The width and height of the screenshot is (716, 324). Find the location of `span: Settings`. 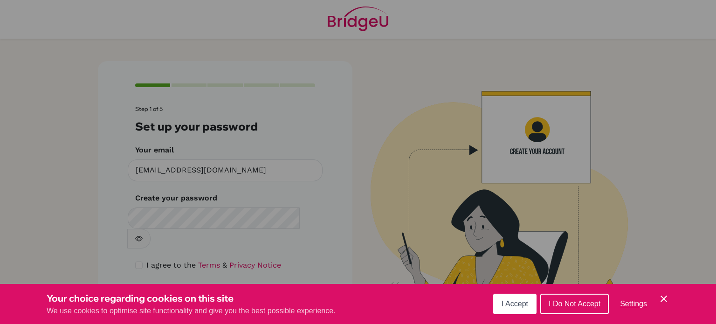

span: Settings is located at coordinates (633, 303).